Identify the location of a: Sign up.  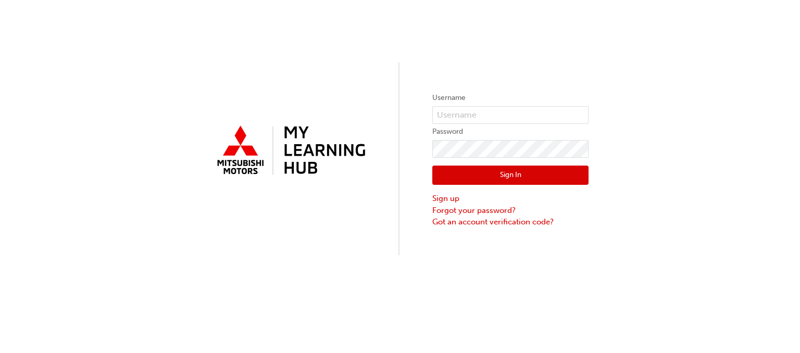
(510, 198).